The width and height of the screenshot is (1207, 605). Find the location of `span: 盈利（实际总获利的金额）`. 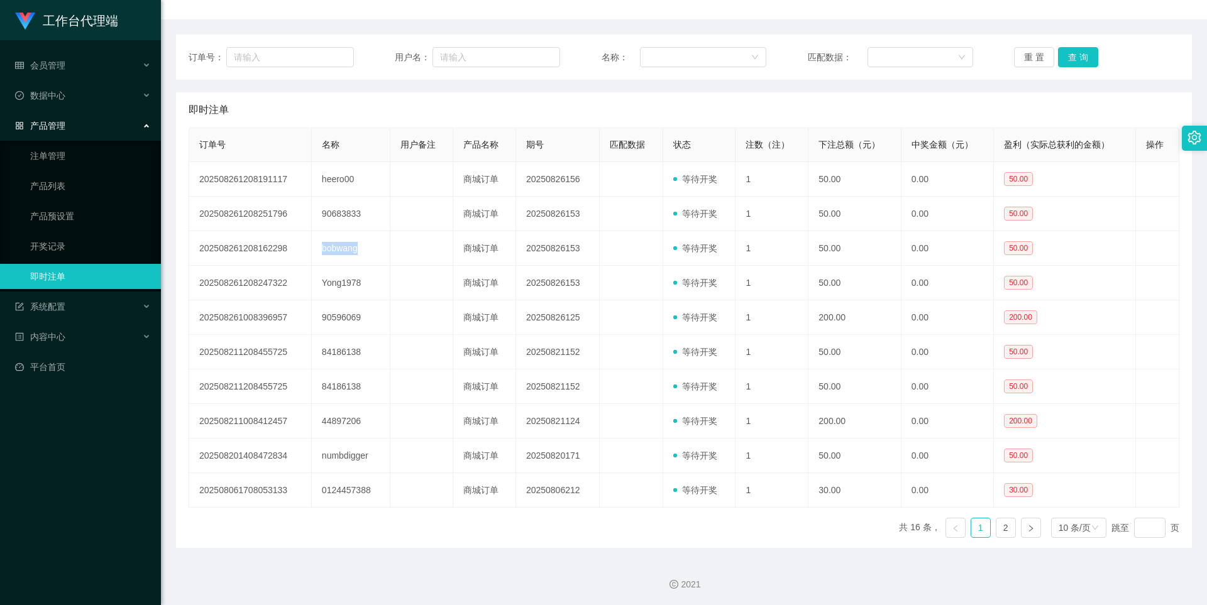

span: 盈利（实际总获利的金额） is located at coordinates (1057, 145).